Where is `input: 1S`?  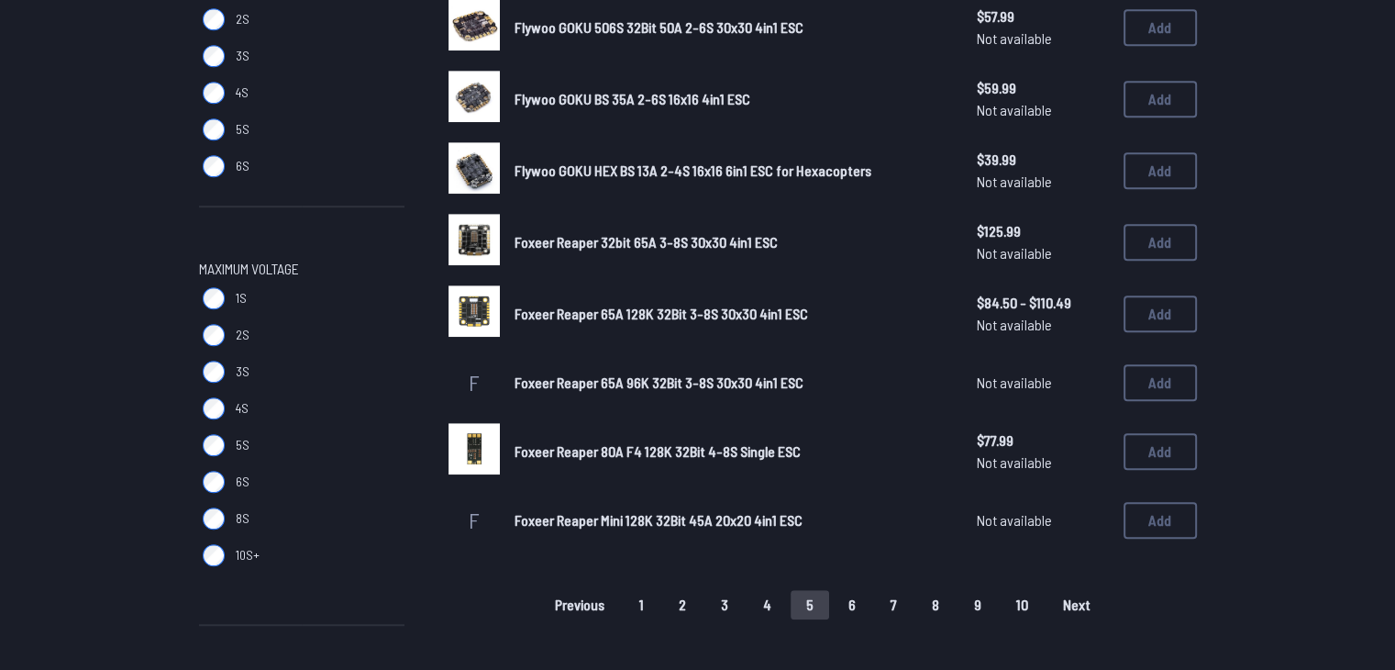 input: 1S is located at coordinates (214, 298).